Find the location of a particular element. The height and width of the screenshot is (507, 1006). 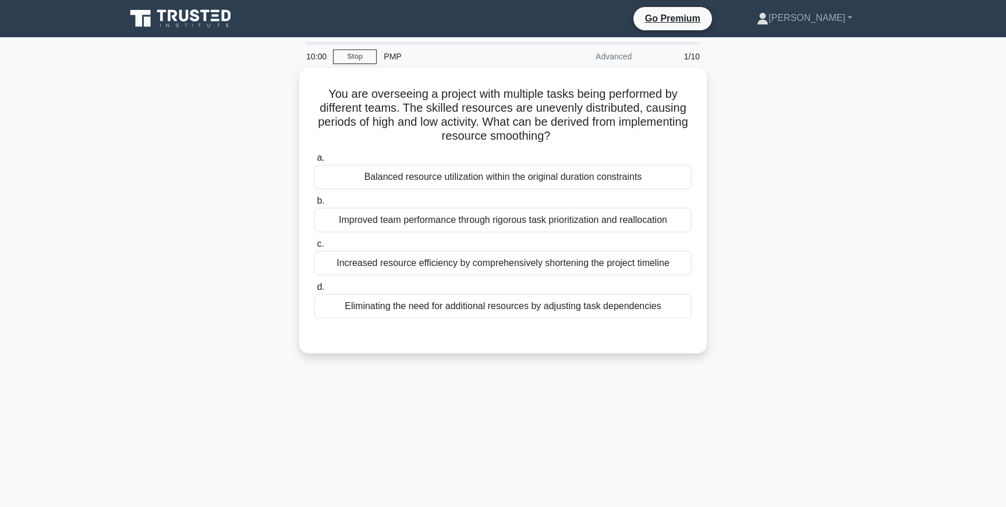

span: d. is located at coordinates (320, 286).